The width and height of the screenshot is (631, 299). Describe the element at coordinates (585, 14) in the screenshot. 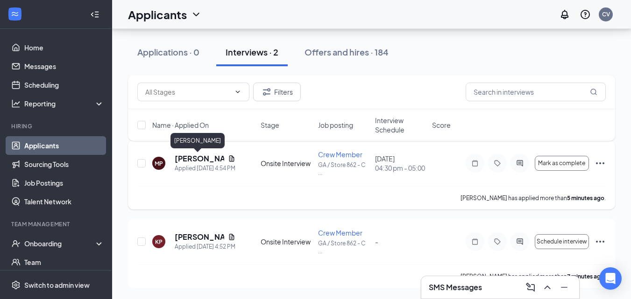

I see `svg: QuestionInfo` at that location.